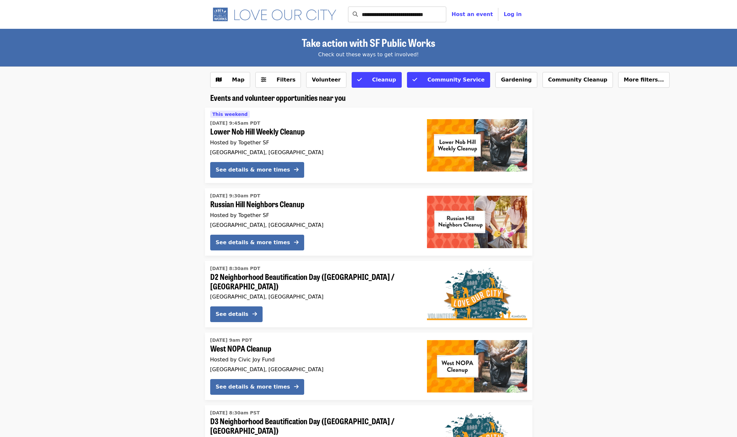  What do you see at coordinates (369, 294) in the screenshot?
I see `a: See details for "D2 Neighborhood Beautification Day (Russian Hill / Fillmore)"` at bounding box center [369, 294].